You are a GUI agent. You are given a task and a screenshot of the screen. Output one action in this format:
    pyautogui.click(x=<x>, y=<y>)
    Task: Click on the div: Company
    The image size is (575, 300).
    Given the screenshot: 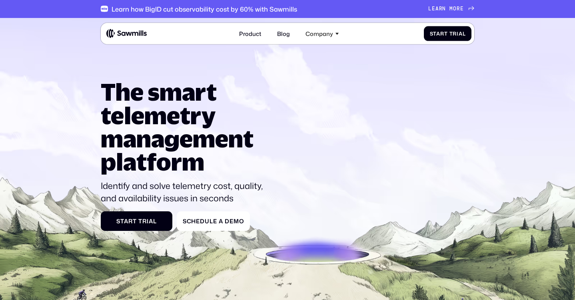 What is the action you would take?
    pyautogui.click(x=319, y=33)
    